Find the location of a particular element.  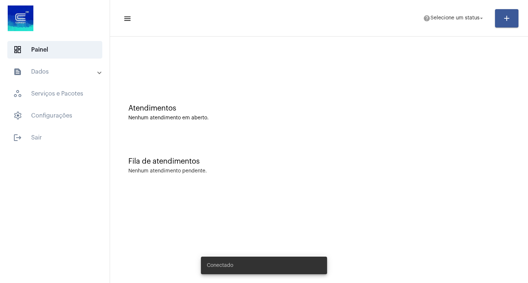

div: Nenhum atendimento em aberto. is located at coordinates (319, 118).